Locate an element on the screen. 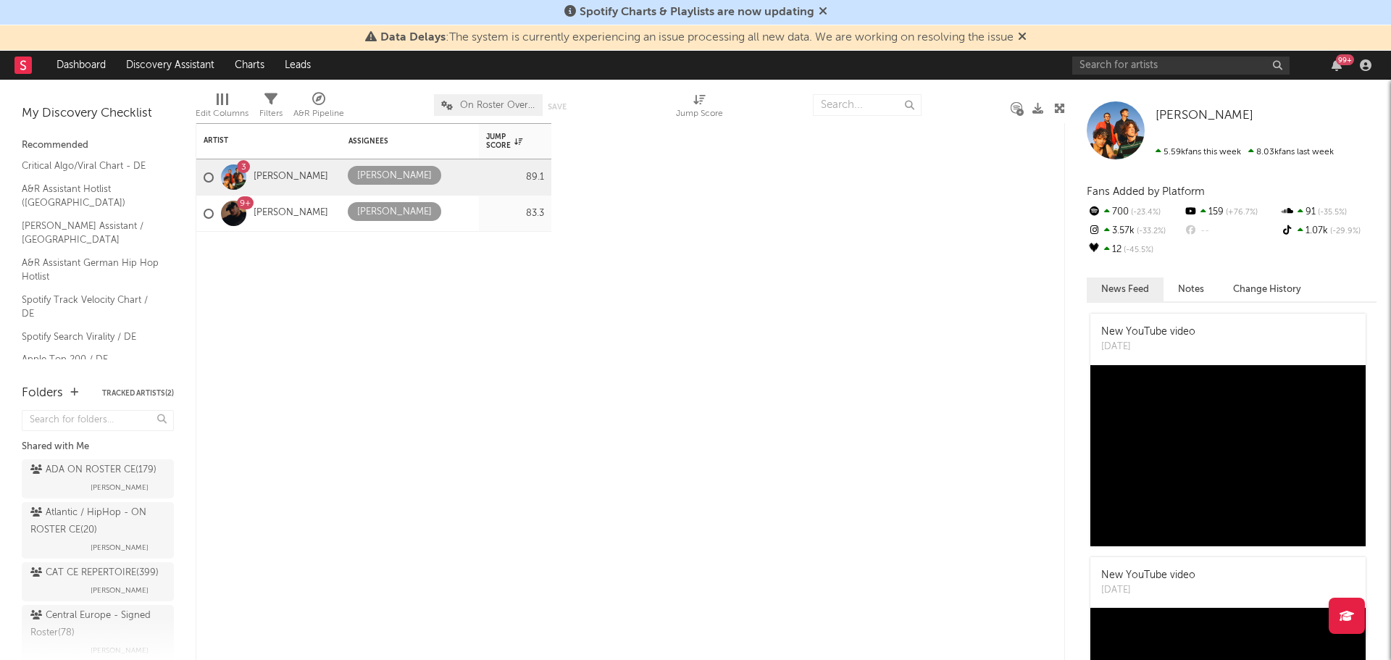 The image size is (1391, 660). a: Spotify Track Velocity Chart / DE is located at coordinates (91, 306).